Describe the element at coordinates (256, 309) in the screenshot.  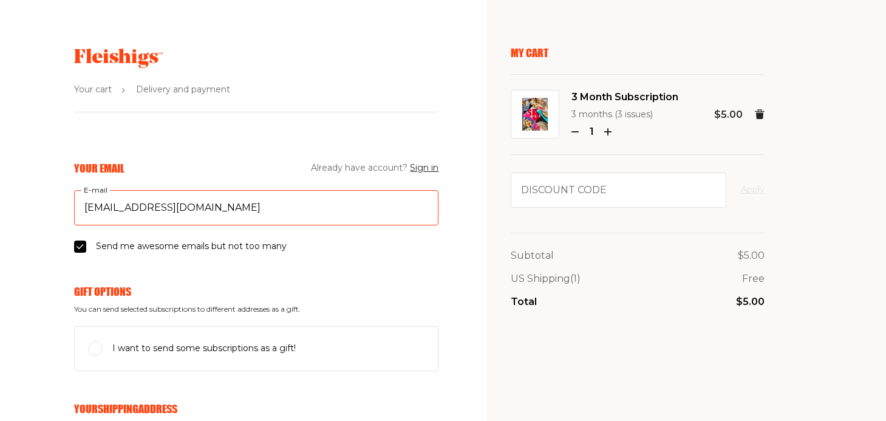
I see `span: You can send selected subscriptions to different addresses as a gift.` at that location.